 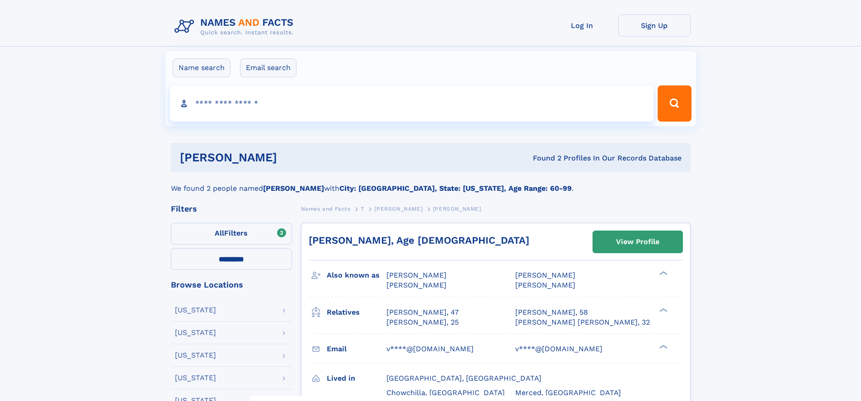 I want to click on a: View Profile, so click(x=637, y=242).